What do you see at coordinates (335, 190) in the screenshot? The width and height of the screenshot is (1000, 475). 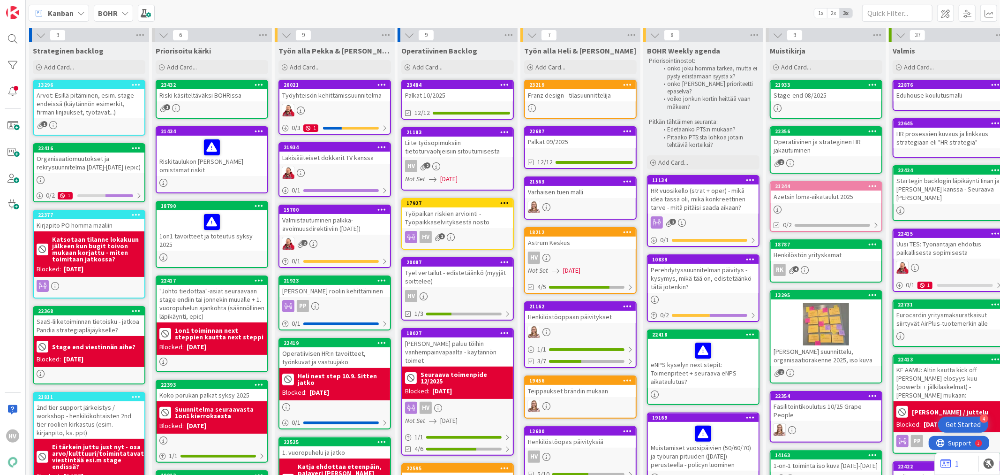 I see `div: 0/1` at bounding box center [335, 190].